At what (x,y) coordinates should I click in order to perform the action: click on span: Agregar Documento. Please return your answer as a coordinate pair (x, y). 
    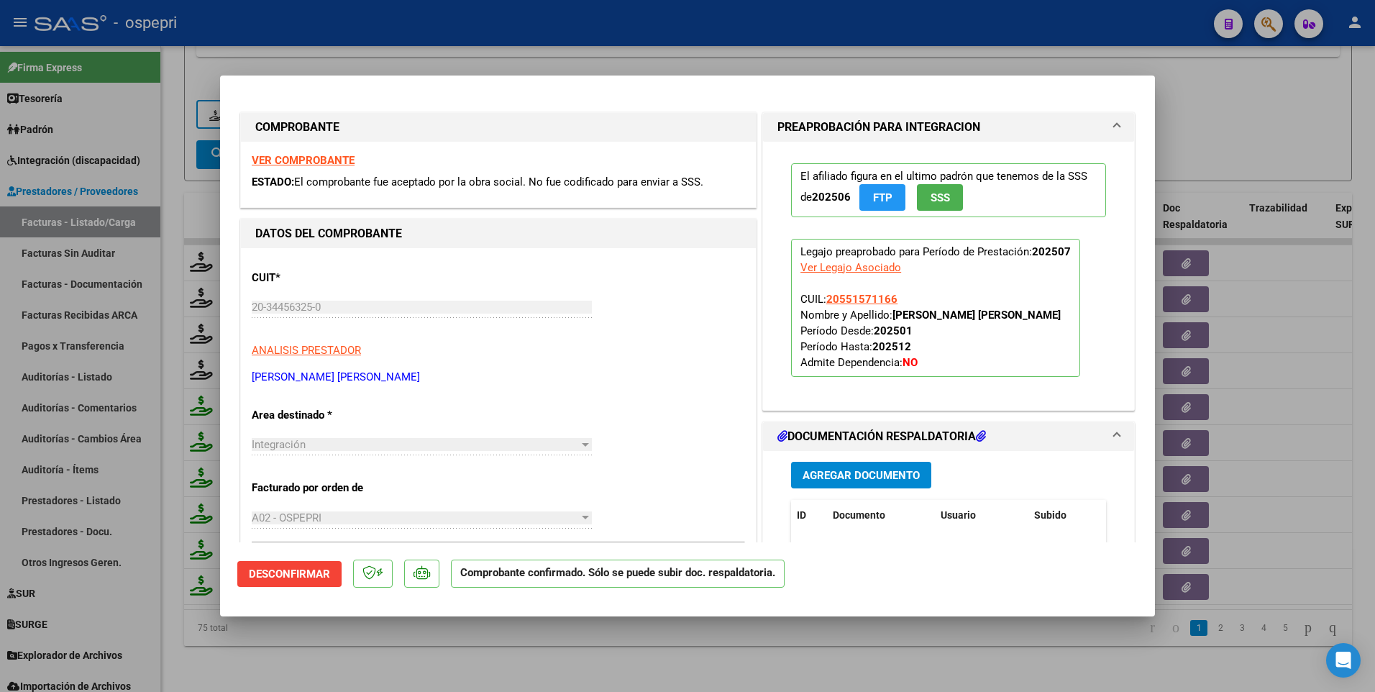
    Looking at the image, I should click on (861, 475).